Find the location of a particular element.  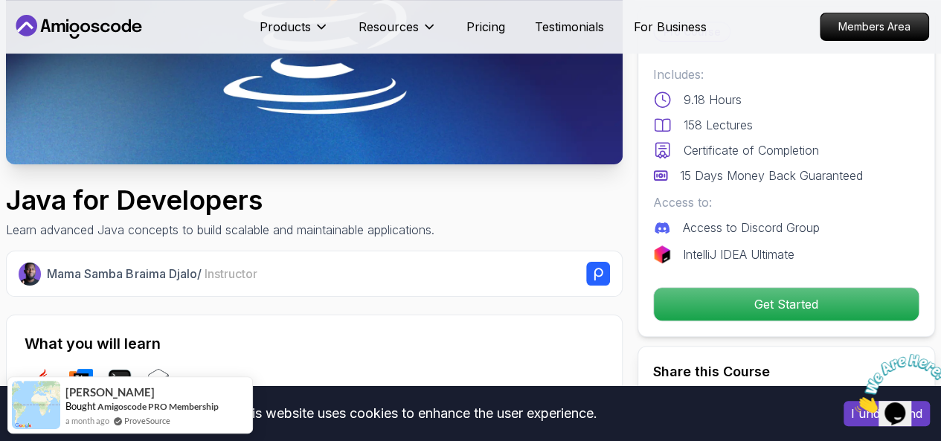

img: bash logo is located at coordinates (158, 381).